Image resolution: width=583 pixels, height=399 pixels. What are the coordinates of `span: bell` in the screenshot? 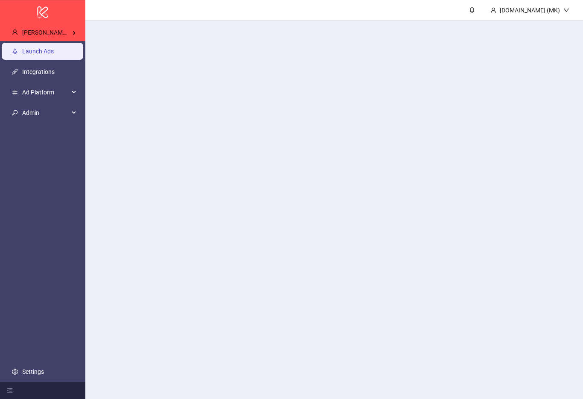 It's located at (472, 10).